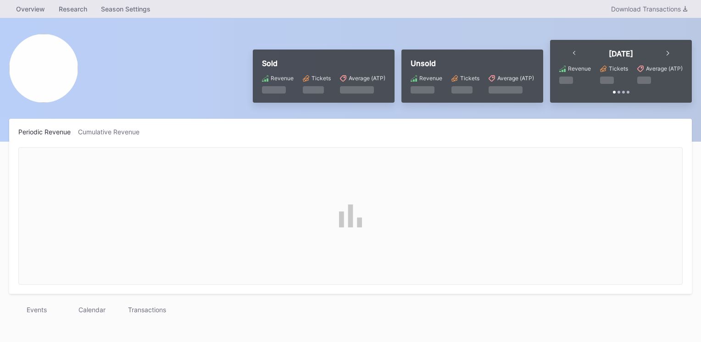  What do you see at coordinates (323, 63) in the screenshot?
I see `div: Sold` at bounding box center [323, 63].